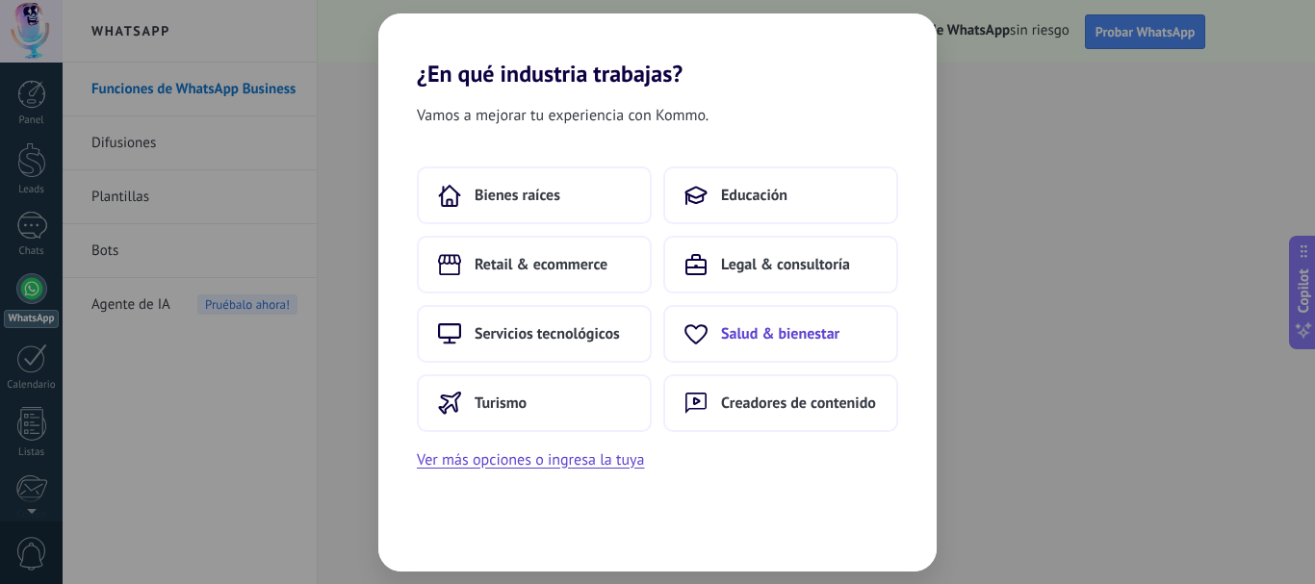 The width and height of the screenshot is (1315, 584). Describe the element at coordinates (781, 403) in the screenshot. I see `button: Creadores de contenido` at that location.